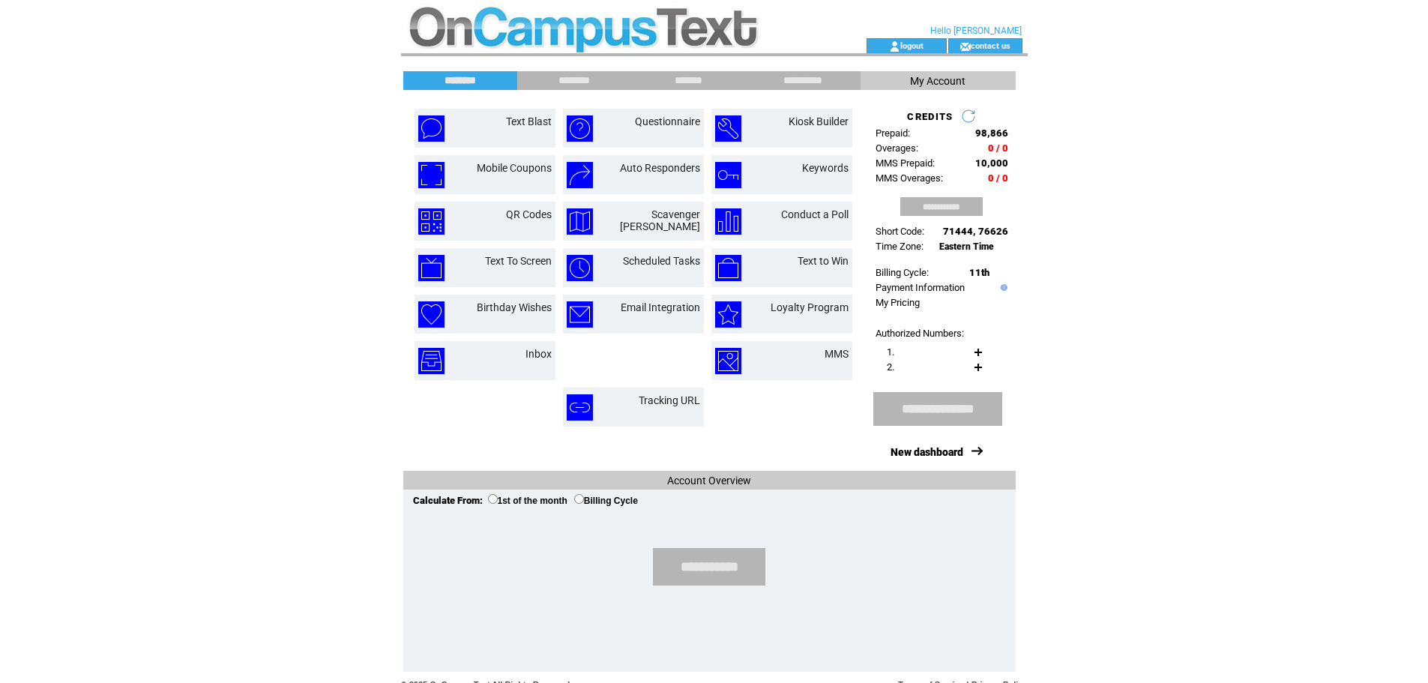 This screenshot has width=1428, height=683. I want to click on a: Payment Information, so click(920, 287).